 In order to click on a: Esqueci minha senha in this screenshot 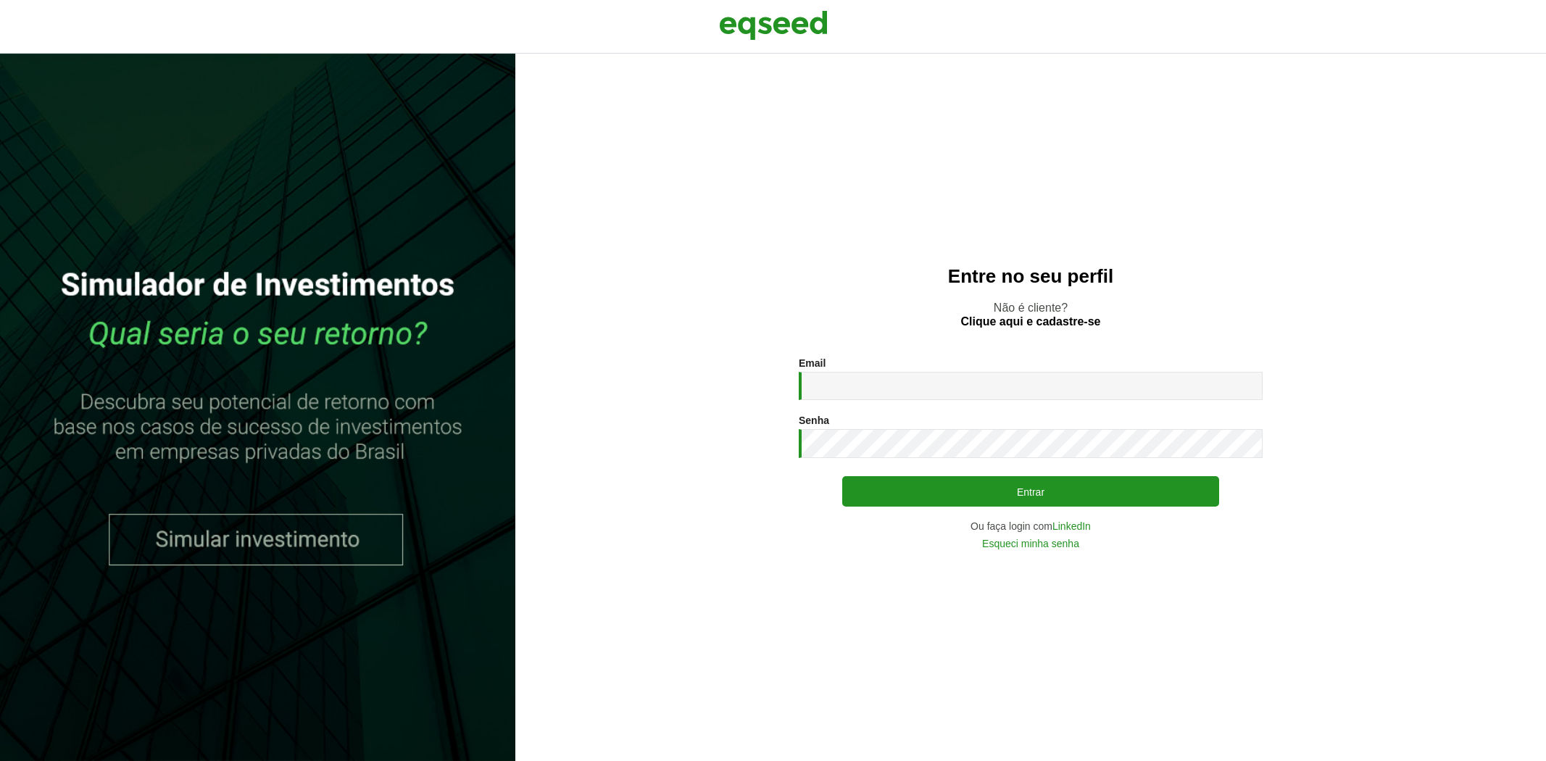, I will do `click(1030, 543)`.